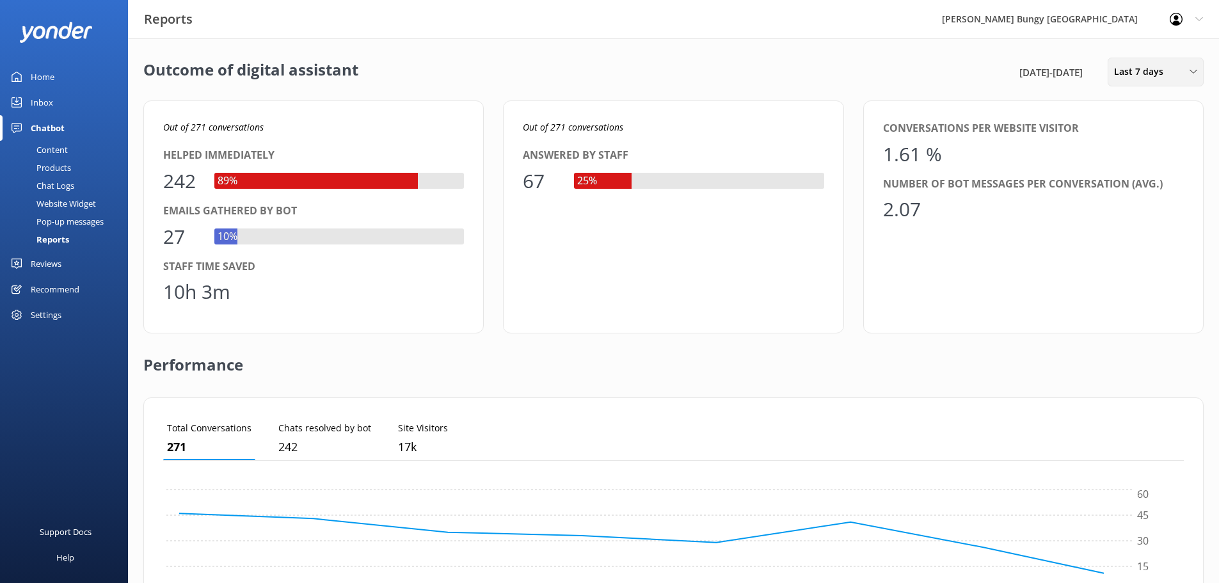 The width and height of the screenshot is (1219, 583). I want to click on div: Chat Logs, so click(41, 186).